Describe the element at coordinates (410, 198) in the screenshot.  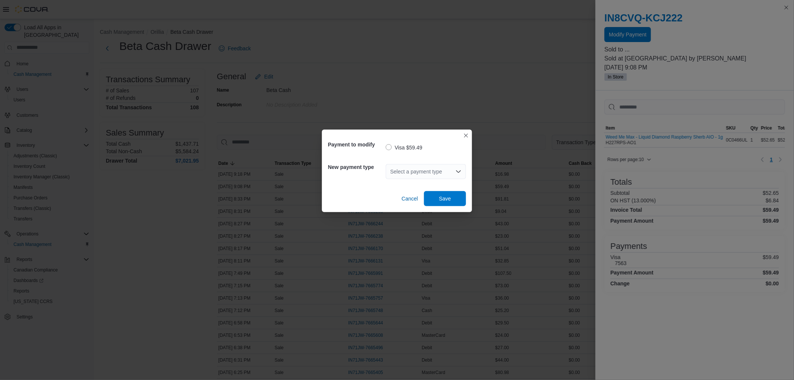
I see `button: Cancel` at that location.